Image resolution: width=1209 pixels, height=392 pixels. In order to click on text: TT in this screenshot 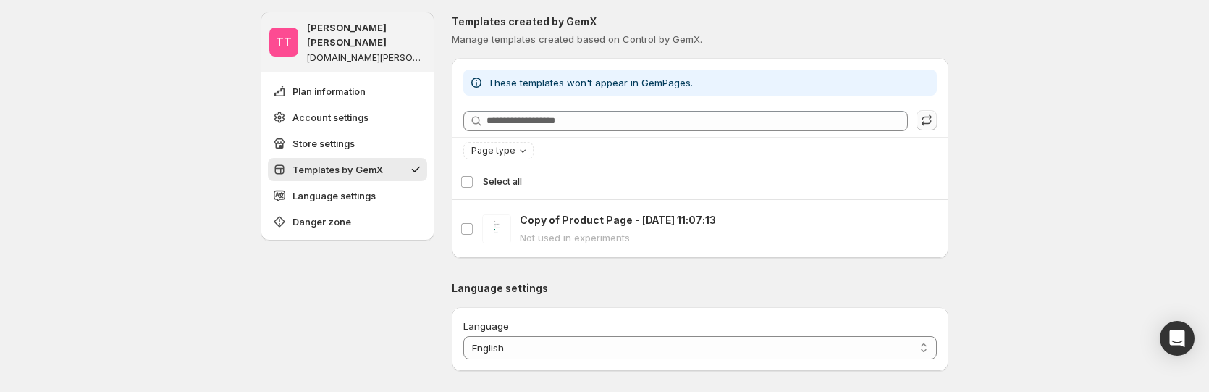, I will do `click(284, 42)`.